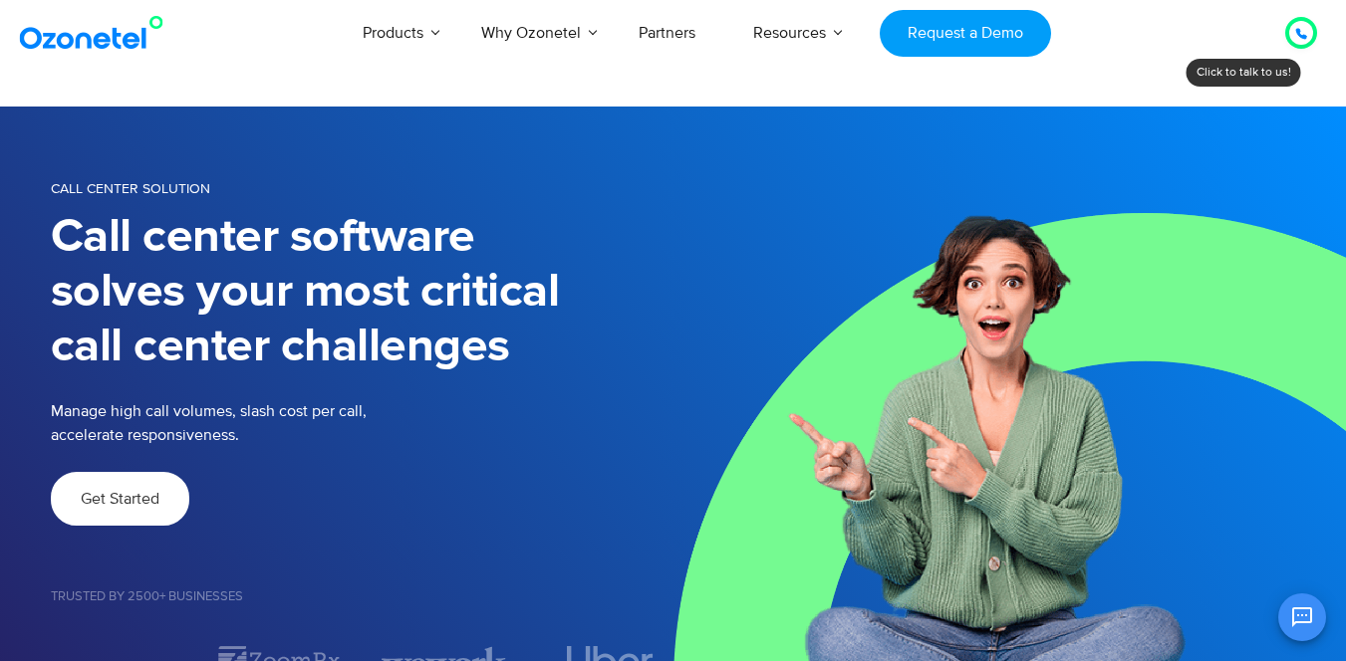  What do you see at coordinates (1302, 618) in the screenshot?
I see `button: Open chat` at bounding box center [1302, 618].